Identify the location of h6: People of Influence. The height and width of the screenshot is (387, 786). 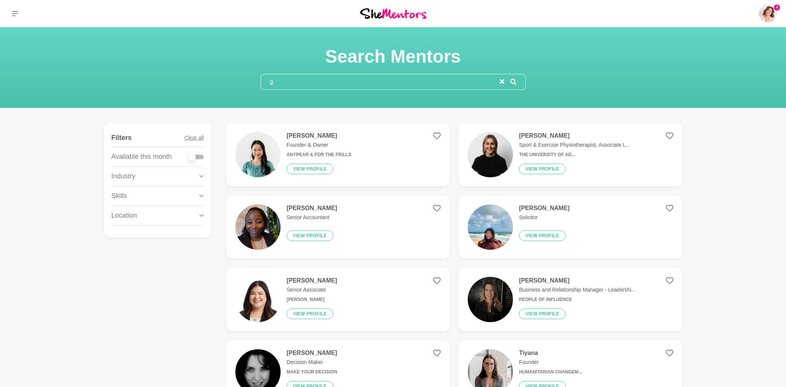
(578, 299).